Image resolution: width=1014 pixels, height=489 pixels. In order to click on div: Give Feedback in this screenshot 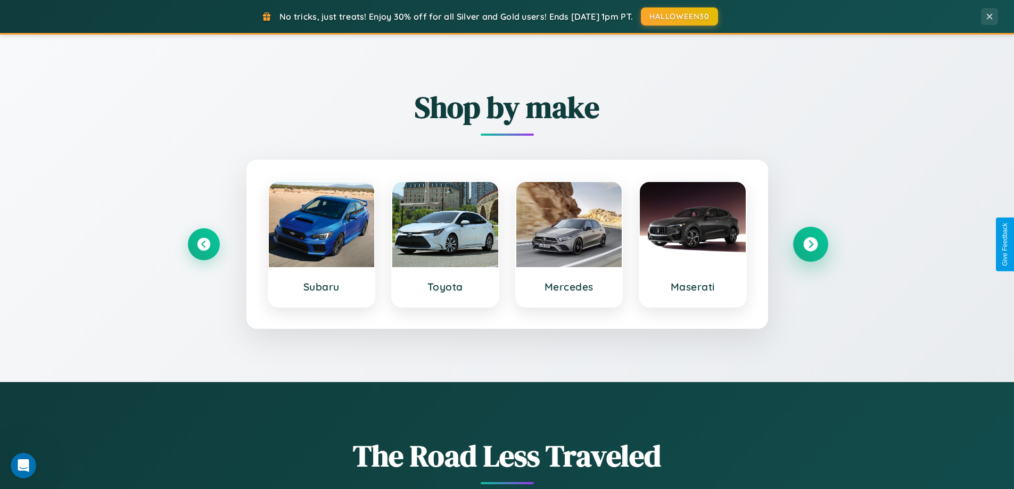, I will do `click(1005, 244)`.